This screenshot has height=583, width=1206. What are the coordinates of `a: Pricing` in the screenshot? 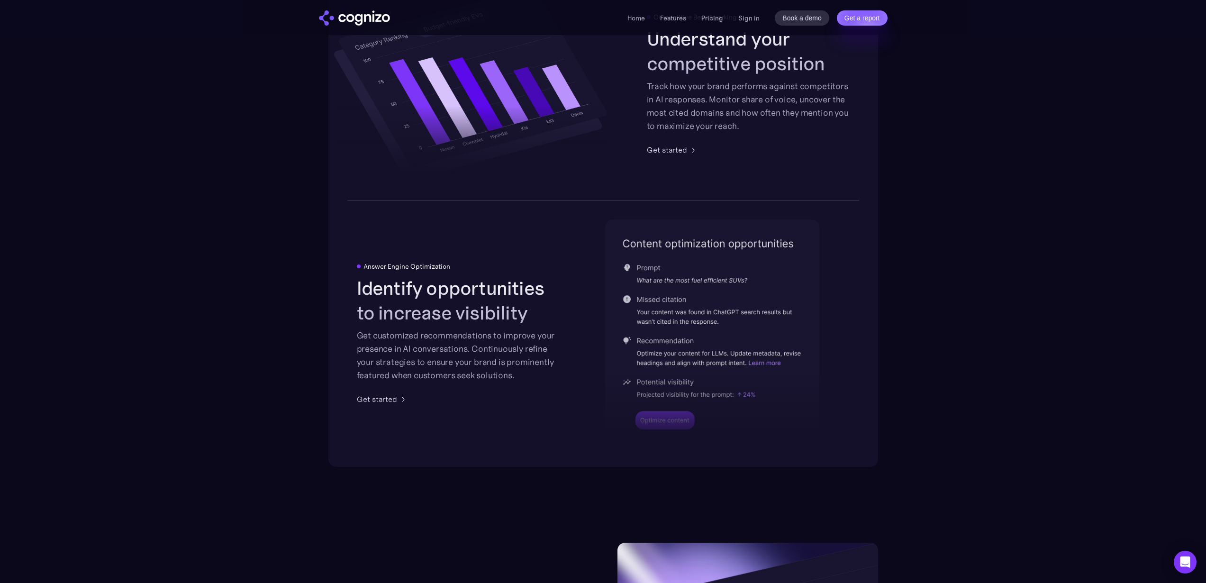 It's located at (712, 18).